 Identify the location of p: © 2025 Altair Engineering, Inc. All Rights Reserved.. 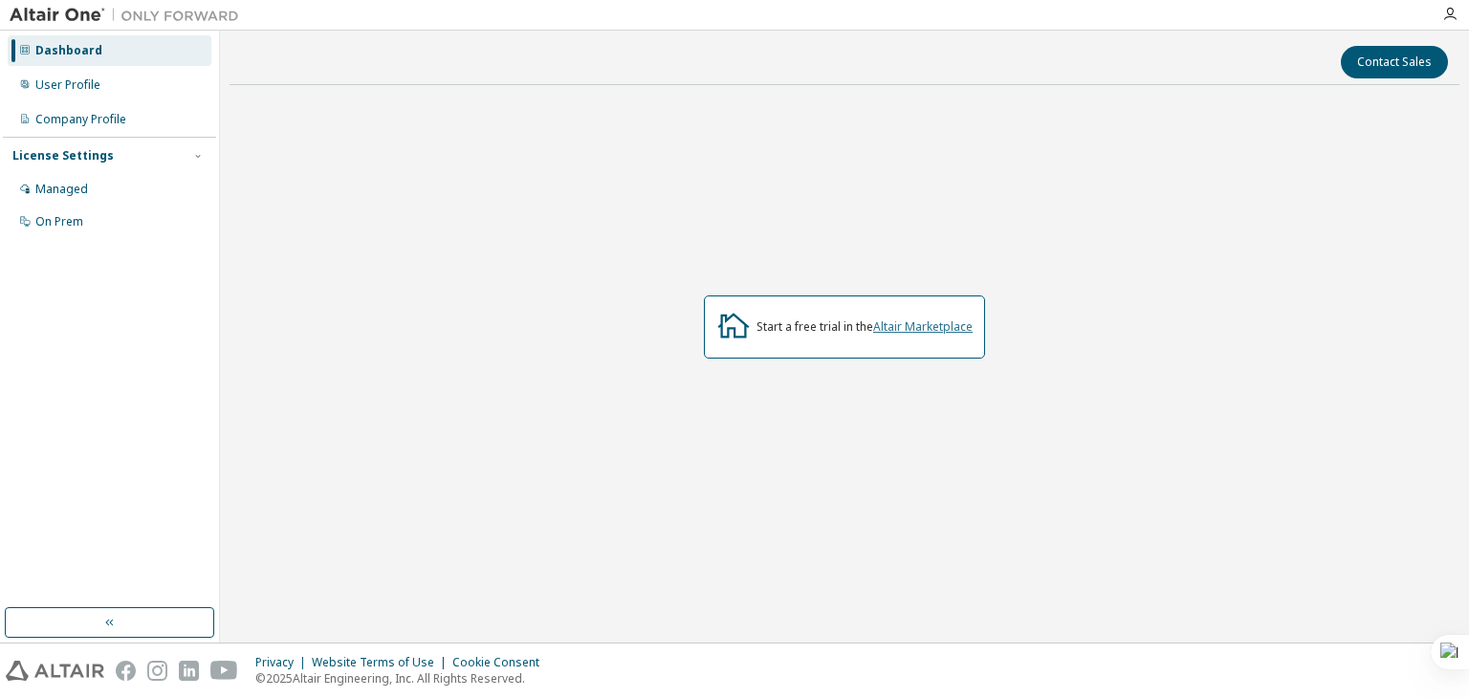
(403, 678).